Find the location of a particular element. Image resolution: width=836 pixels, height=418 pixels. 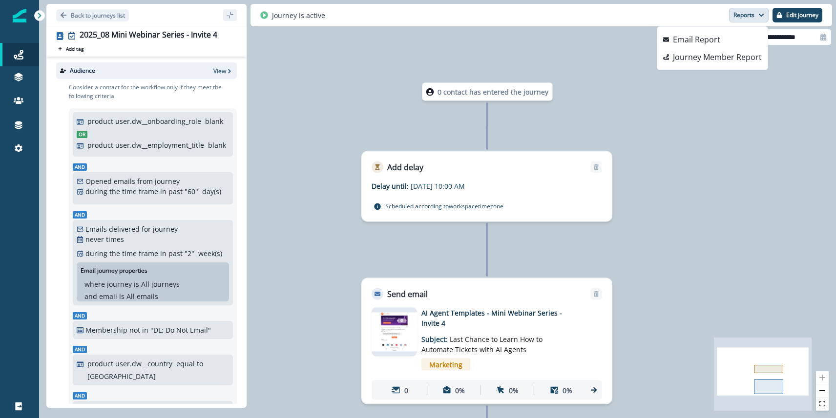

p: Emails delivered for journey is located at coordinates (131, 229).